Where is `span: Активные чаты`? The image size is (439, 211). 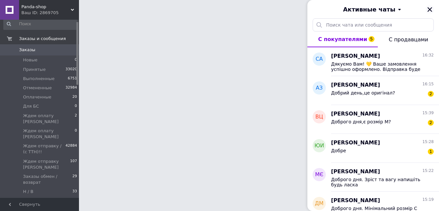 span: Активные чаты is located at coordinates (369, 10).